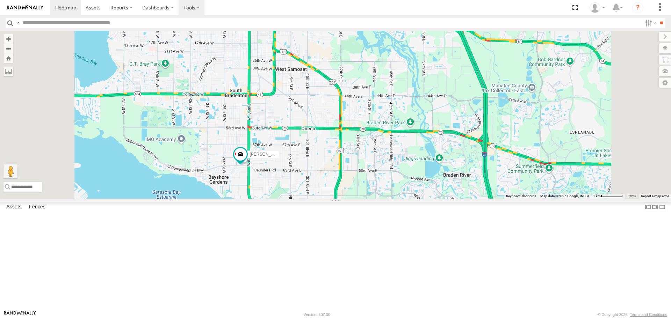 Image resolution: width=671 pixels, height=318 pixels. What do you see at coordinates (648, 315) in the screenshot?
I see `a: Terms and Conditions` at bounding box center [648, 315].